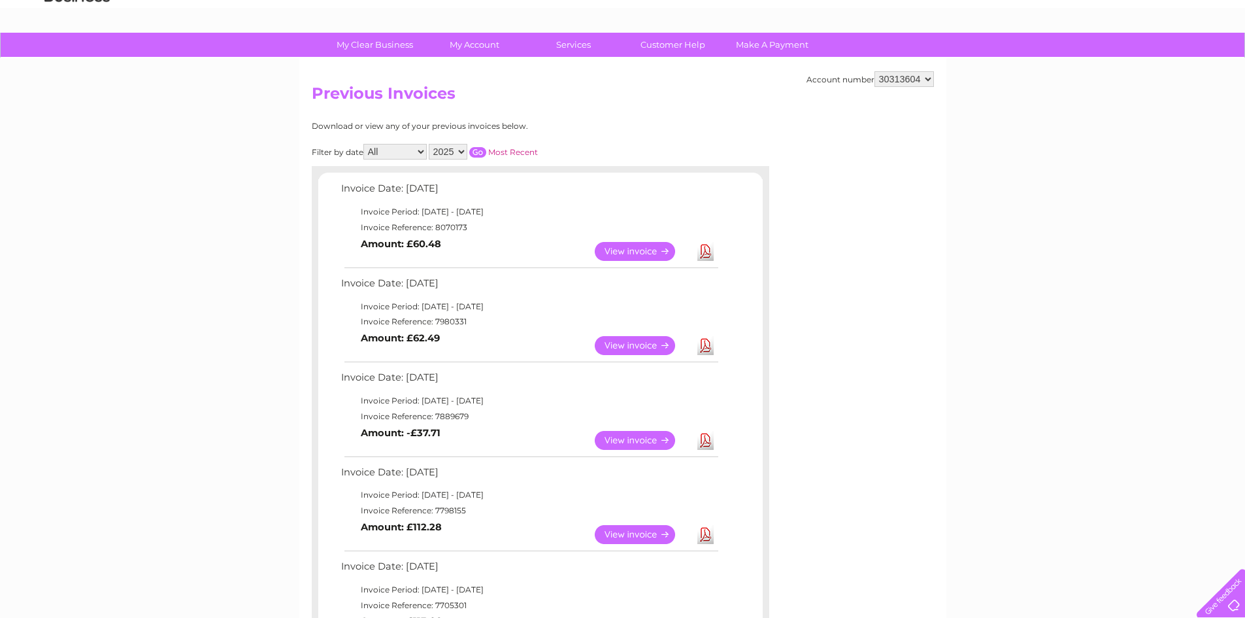 The image size is (1245, 618). Describe the element at coordinates (529, 510) in the screenshot. I see `td: Invoice Reference: 7798155` at that location.